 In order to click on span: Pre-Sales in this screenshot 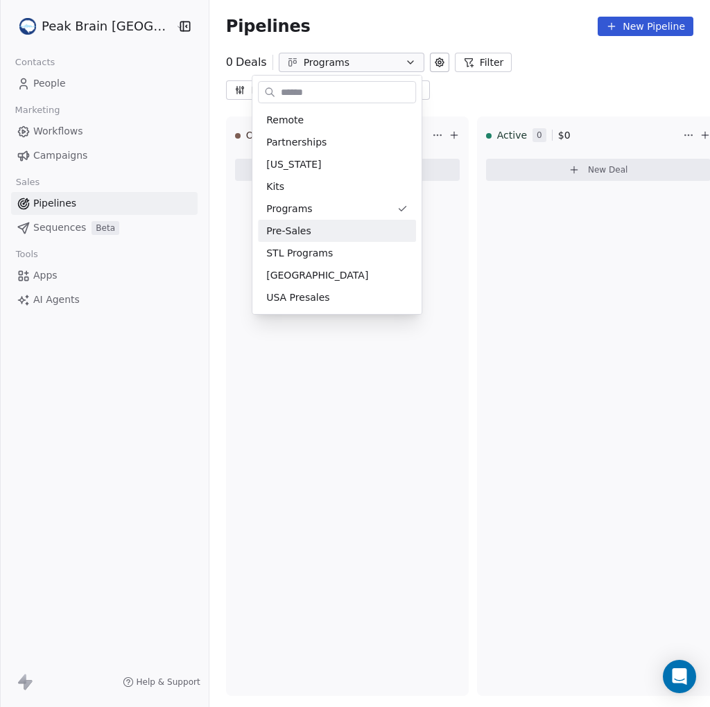, I will do `click(288, 231)`.